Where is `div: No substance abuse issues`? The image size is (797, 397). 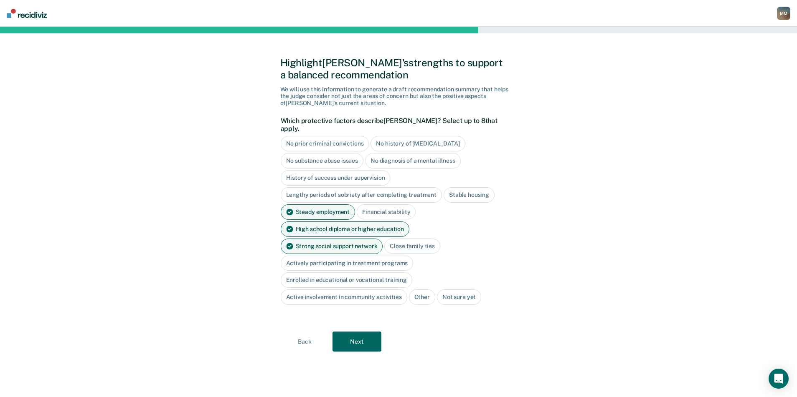 div: No substance abuse issues is located at coordinates (322, 161).